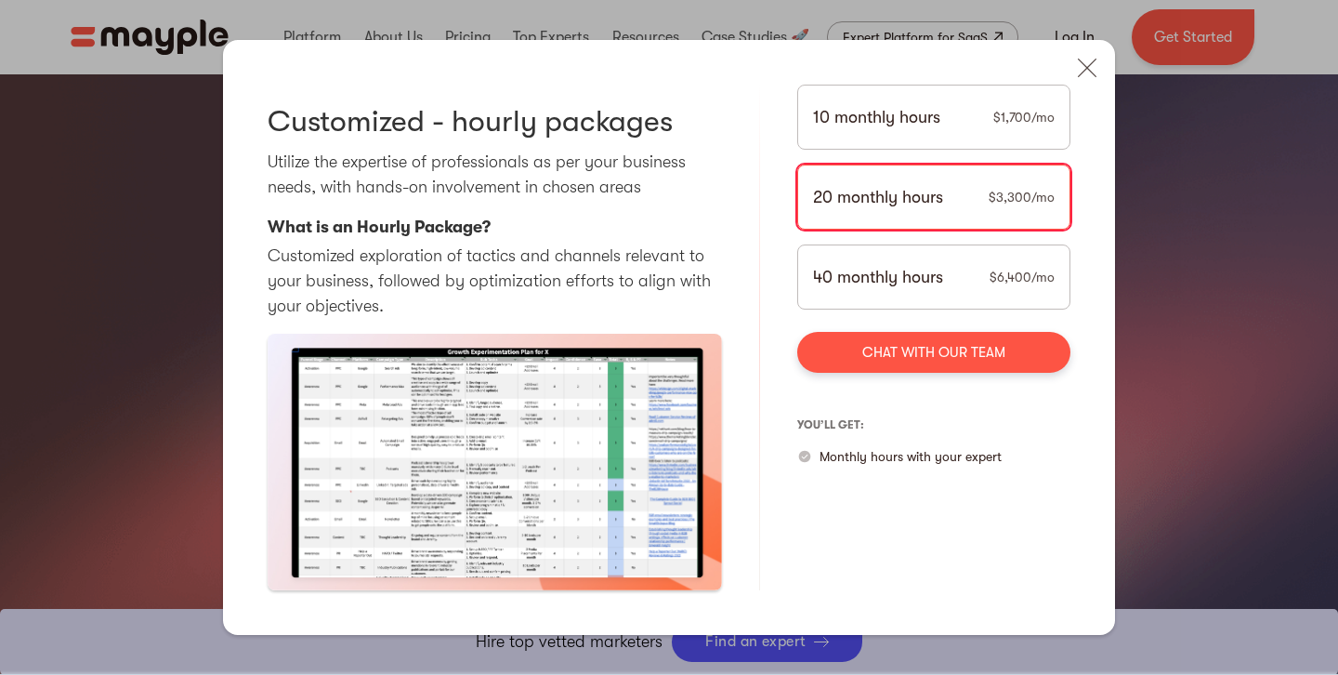  Describe the element at coordinates (1024, 117) in the screenshot. I see `div: $1,700/mo` at that location.